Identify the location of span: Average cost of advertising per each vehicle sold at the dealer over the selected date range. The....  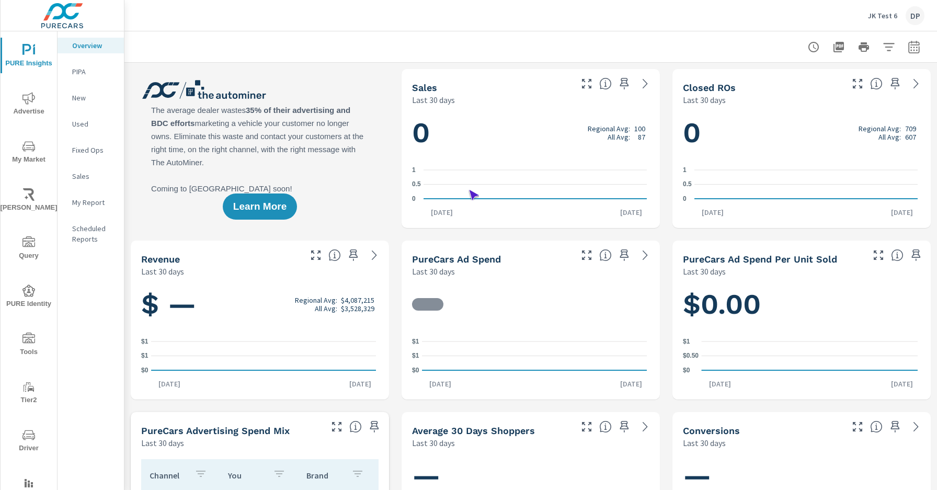
(897, 255).